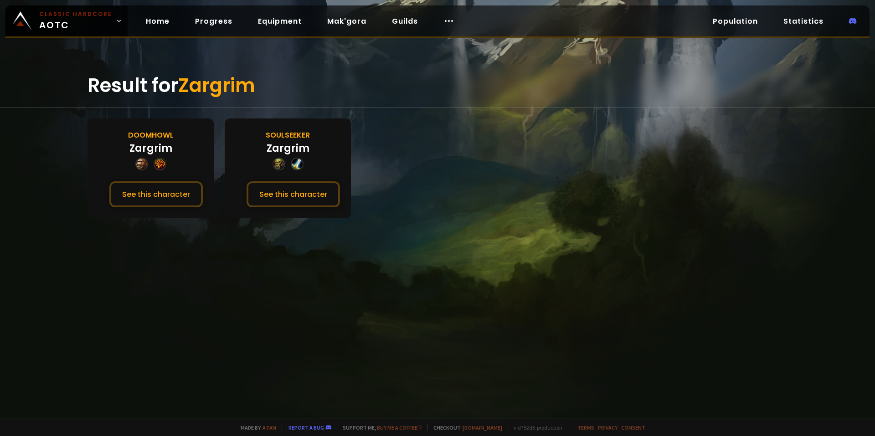 The height and width of the screenshot is (436, 875). I want to click on span: v. d752d5 - production, so click(535, 428).